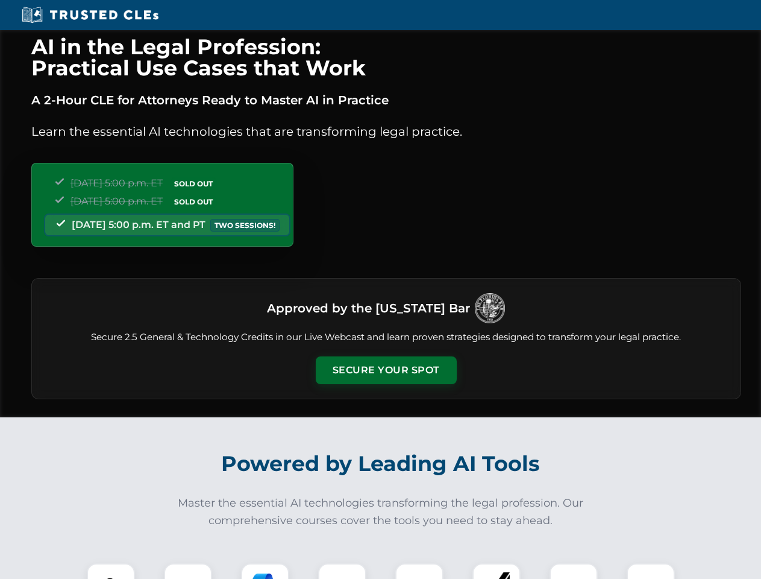 This screenshot has width=761, height=579. I want to click on img: Logo, so click(490, 308).